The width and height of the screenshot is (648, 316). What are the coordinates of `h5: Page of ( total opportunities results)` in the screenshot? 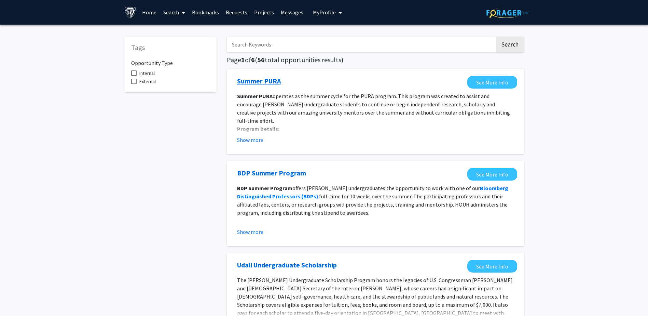 It's located at (376, 60).